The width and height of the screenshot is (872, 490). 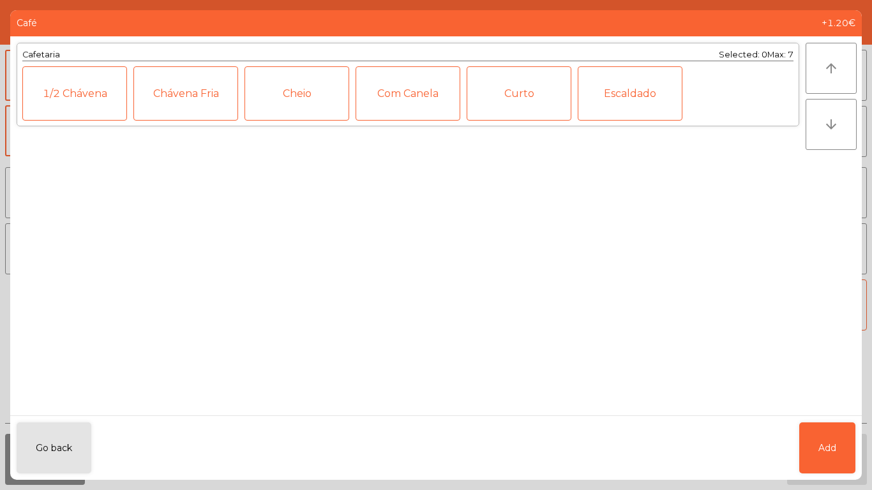 I want to click on div: Curto, so click(x=519, y=93).